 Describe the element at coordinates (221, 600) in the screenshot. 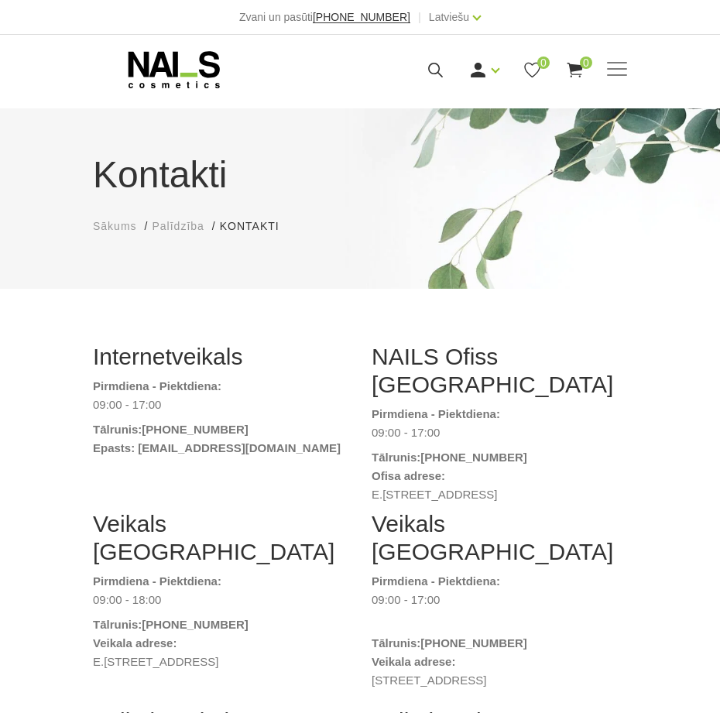

I see `dd: 09:00 - 18:00` at that location.